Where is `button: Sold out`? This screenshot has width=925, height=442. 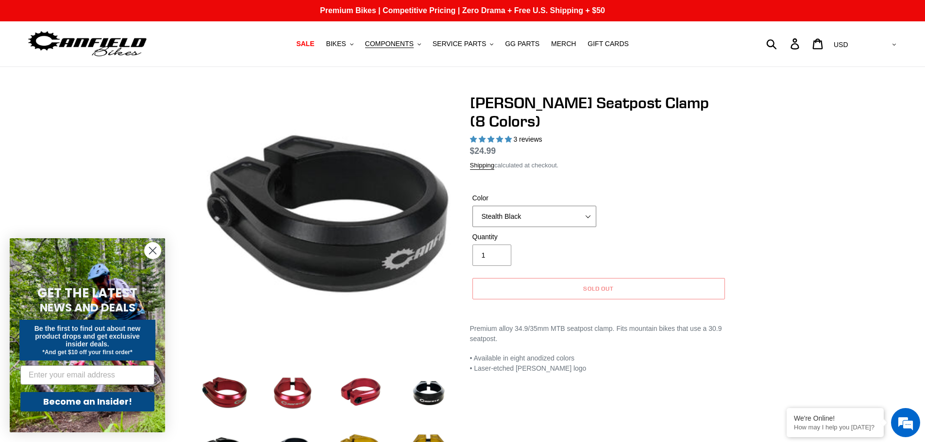
button: Sold out is located at coordinates (599, 289).